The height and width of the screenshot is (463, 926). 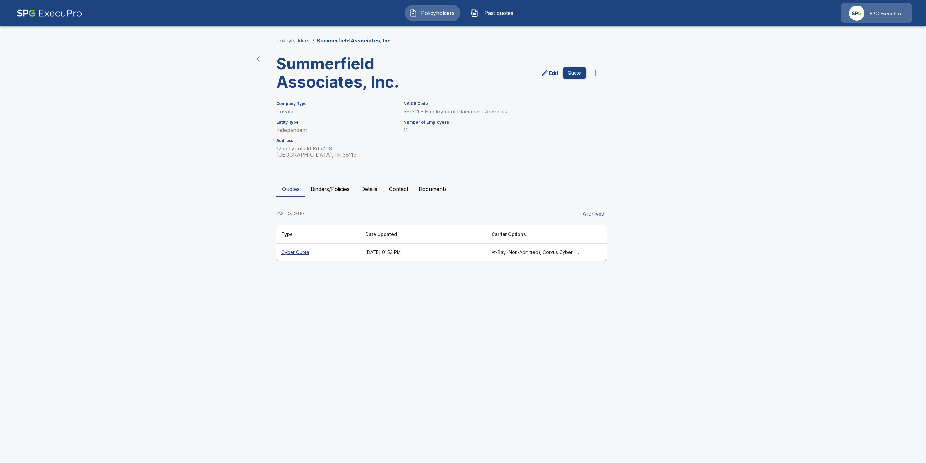 I want to click on p: Edit, so click(x=553, y=73).